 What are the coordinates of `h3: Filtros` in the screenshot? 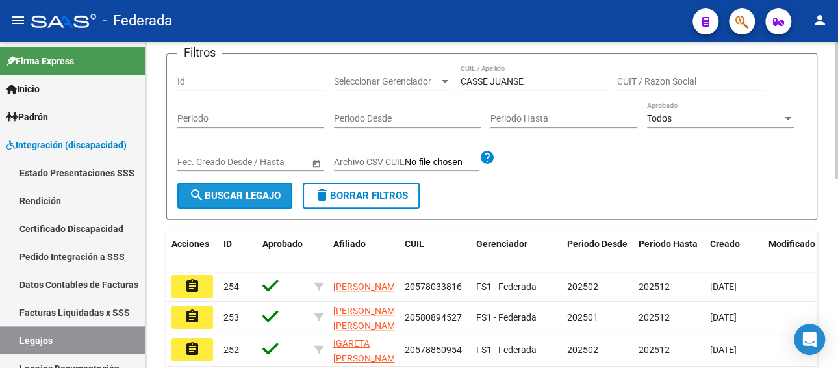 It's located at (199, 53).